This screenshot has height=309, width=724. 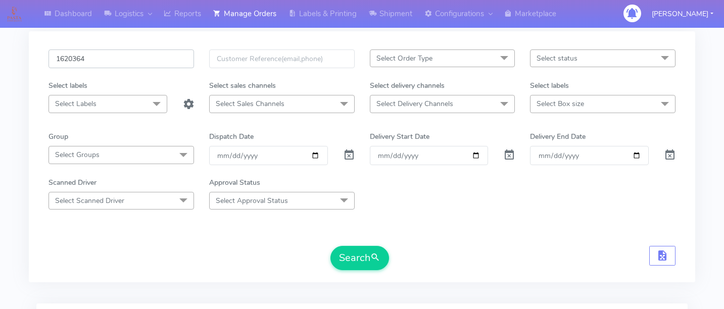 What do you see at coordinates (415, 104) in the screenshot?
I see `span: Select Delivery Channels` at bounding box center [415, 104].